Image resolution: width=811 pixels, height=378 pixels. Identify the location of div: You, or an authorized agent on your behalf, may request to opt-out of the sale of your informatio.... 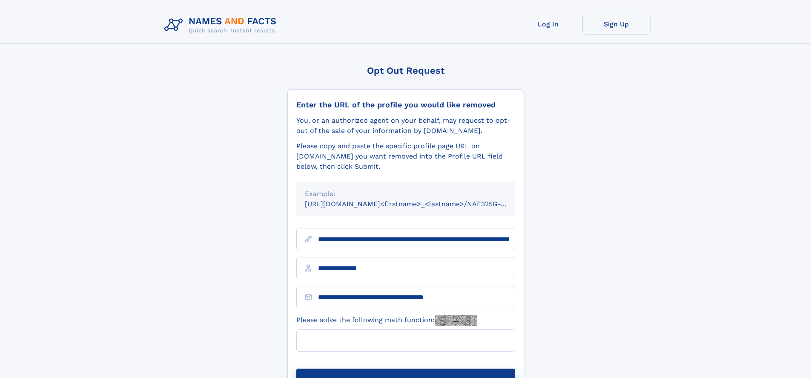
(406, 126).